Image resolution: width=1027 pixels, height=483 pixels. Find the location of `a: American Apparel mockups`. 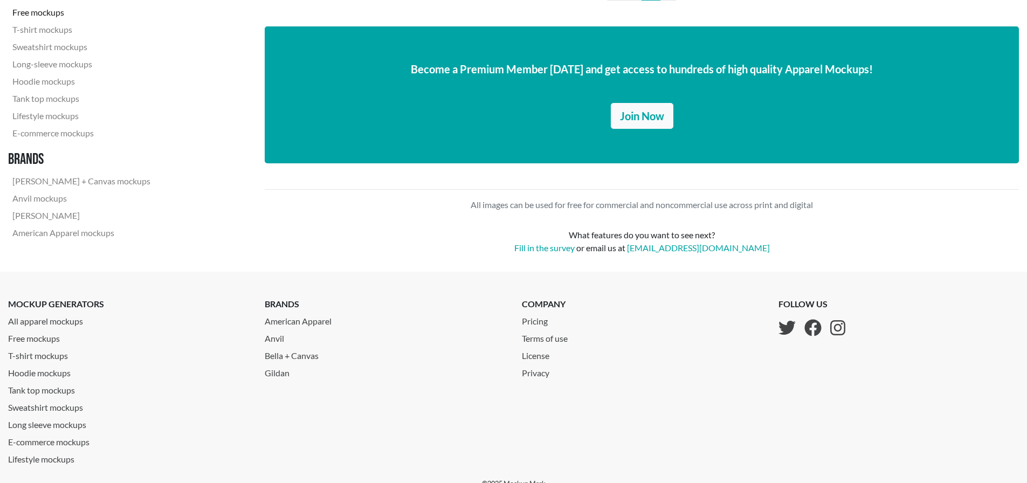

a: American Apparel mockups is located at coordinates (81, 233).